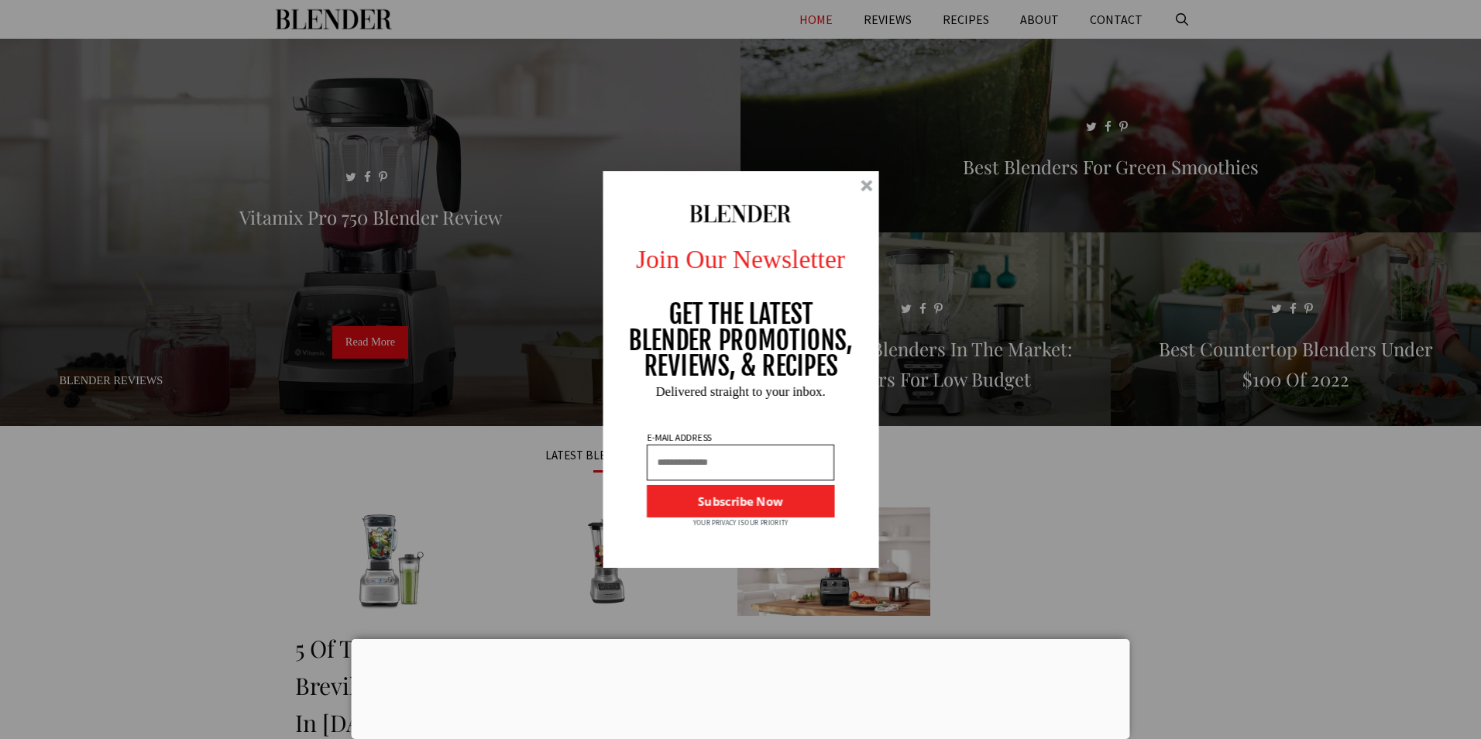 Image resolution: width=1481 pixels, height=739 pixels. What do you see at coordinates (741, 259) in the screenshot?
I see `p: Join Our Newsletter` at bounding box center [741, 259].